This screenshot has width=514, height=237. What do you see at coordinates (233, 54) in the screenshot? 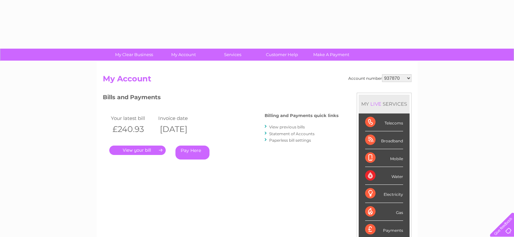
I see `a: Services` at bounding box center [233, 54].